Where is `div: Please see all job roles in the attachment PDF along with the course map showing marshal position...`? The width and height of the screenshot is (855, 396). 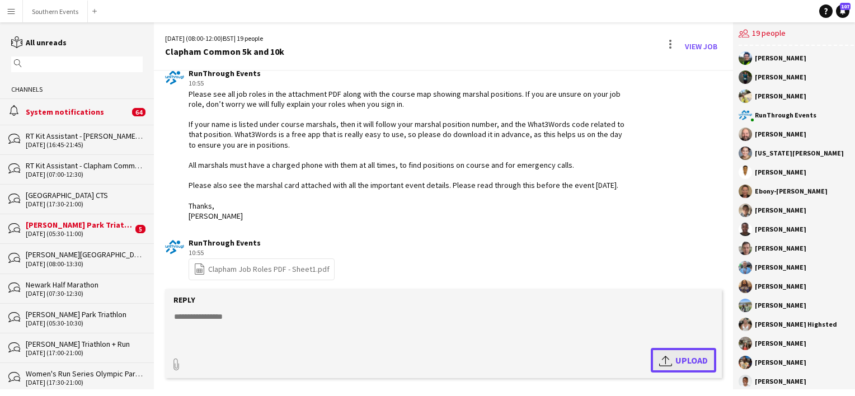 div: Please see all job roles in the attachment PDF along with the course map showing marshal position... is located at coordinates (408, 155).